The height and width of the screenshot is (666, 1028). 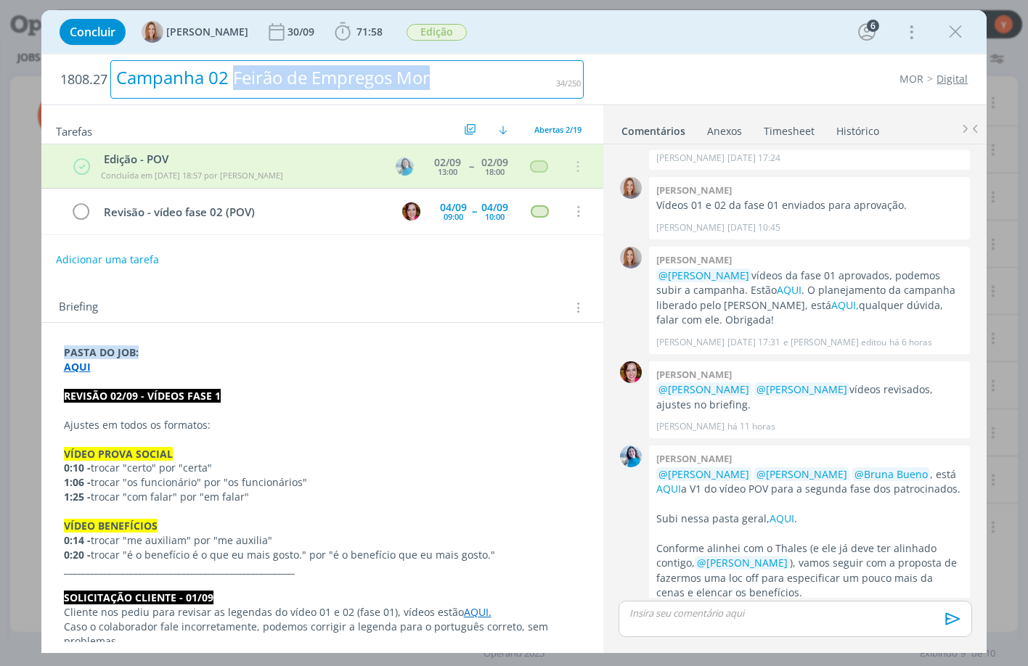 What do you see at coordinates (322, 613) in the screenshot?
I see `p: Cliente nos pediu para revisar as legendas do vídeo 01 e 02 (fase 01), vídeos estão` at bounding box center [322, 613].